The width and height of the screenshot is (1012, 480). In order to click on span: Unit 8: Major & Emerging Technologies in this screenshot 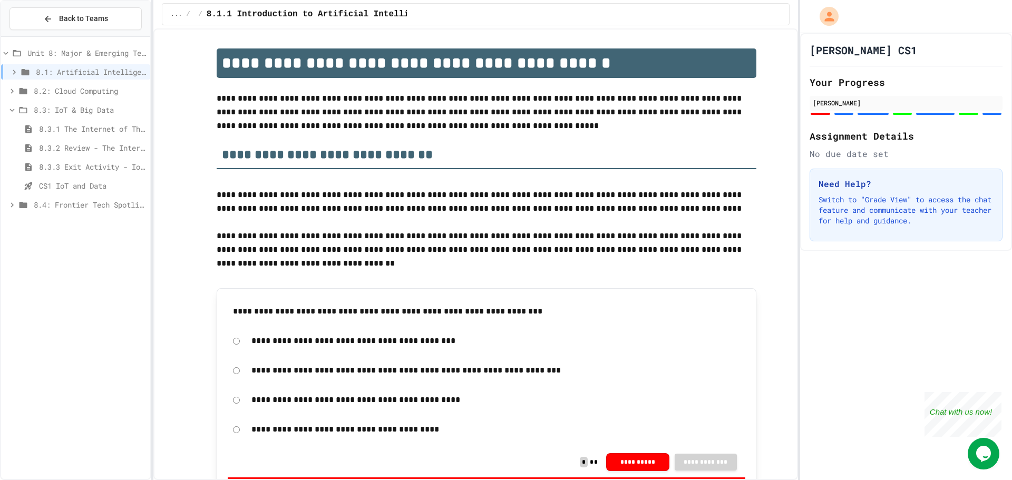, I will do `click(86, 53)`.